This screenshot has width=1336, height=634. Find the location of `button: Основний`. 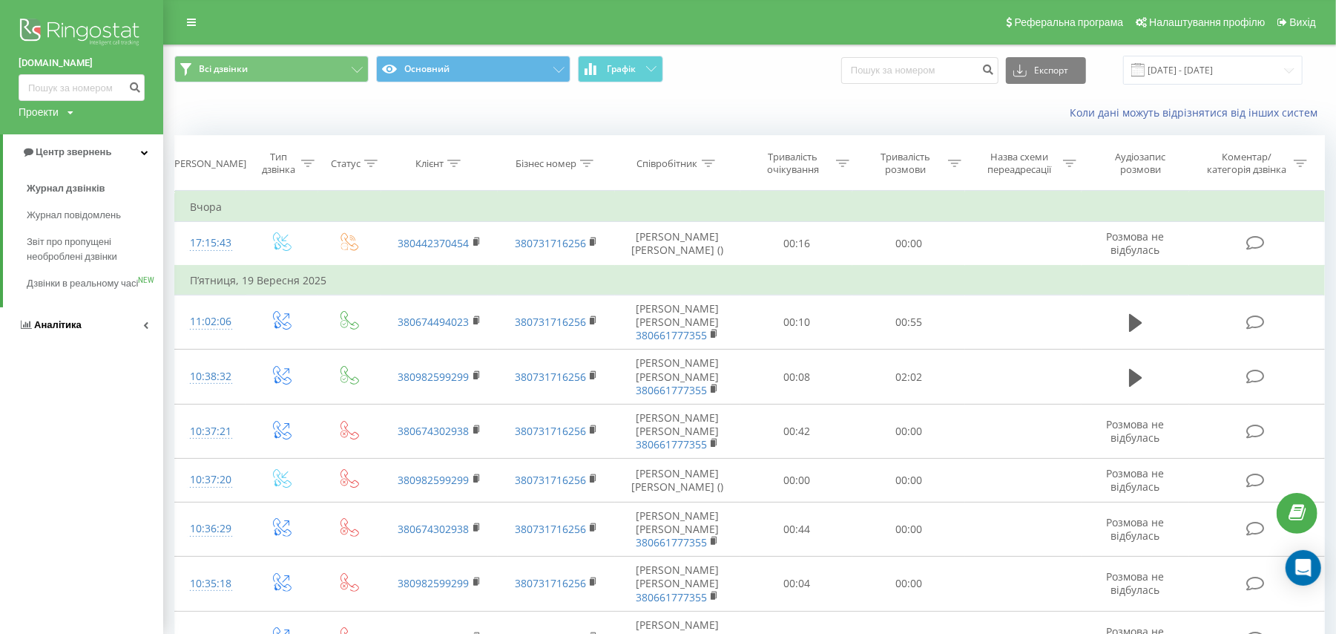

button: Основний is located at coordinates (473, 69).